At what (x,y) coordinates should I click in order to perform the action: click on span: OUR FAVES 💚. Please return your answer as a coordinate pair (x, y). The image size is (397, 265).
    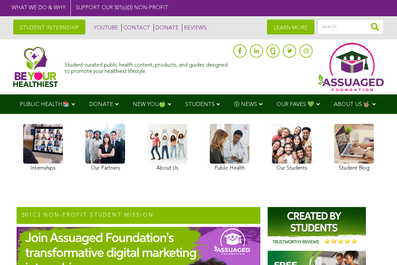
    Looking at the image, I should click on (295, 104).